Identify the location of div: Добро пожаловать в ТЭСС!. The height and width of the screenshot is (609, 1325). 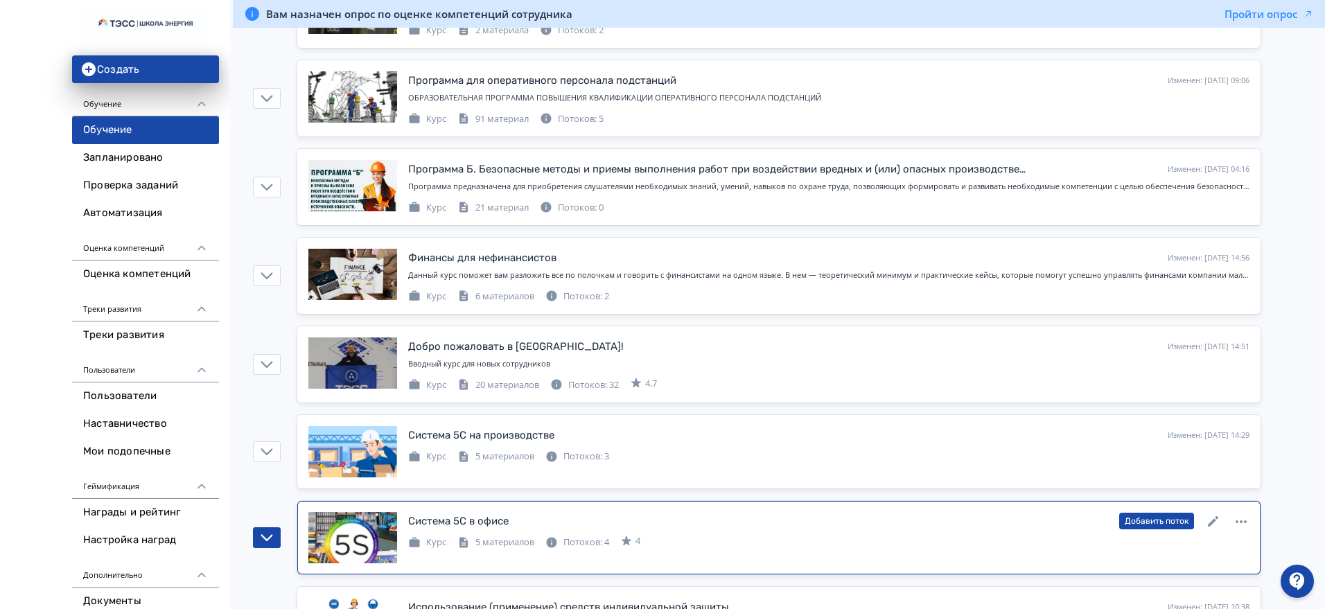
(516, 346).